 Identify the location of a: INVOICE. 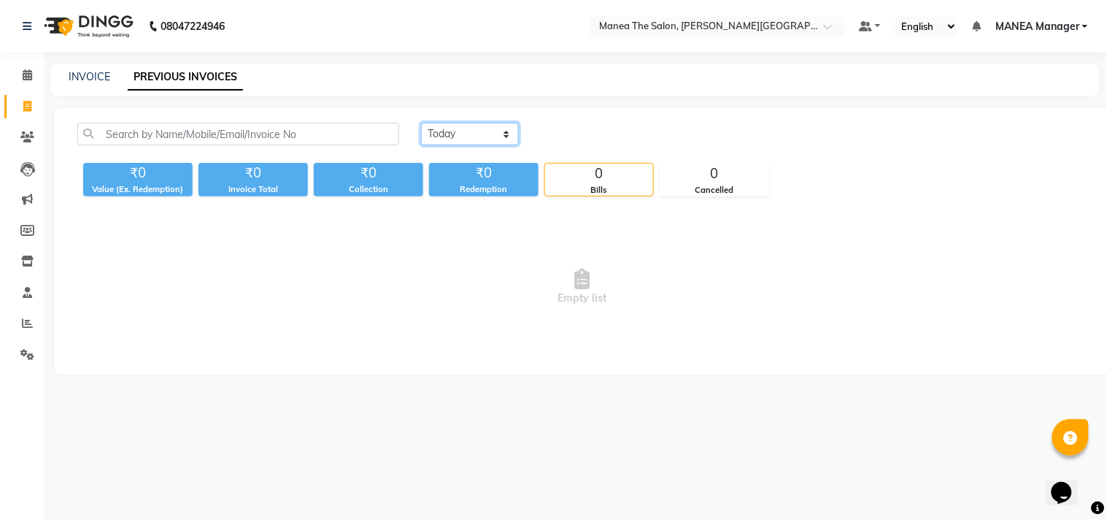
(89, 77).